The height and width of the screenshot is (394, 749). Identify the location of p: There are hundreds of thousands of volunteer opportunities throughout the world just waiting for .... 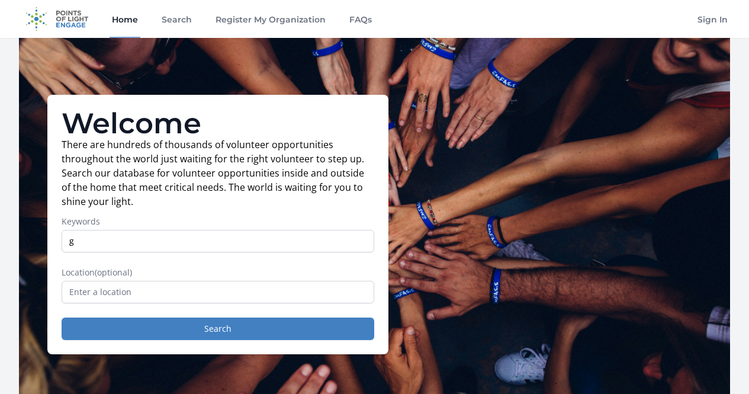
(218, 173).